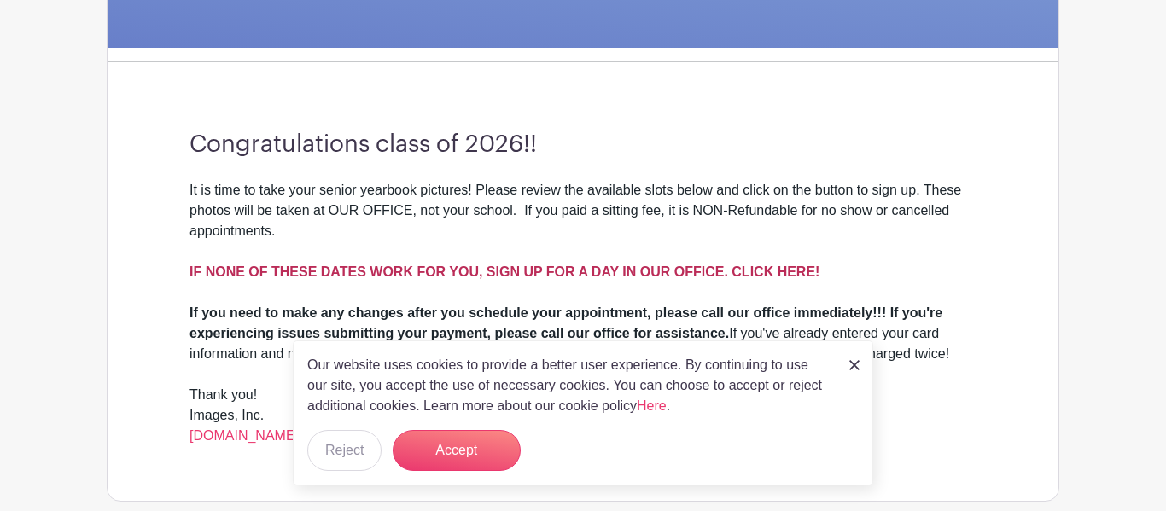  What do you see at coordinates (504, 271) in the screenshot?
I see `strong: IF NONE OF THESE DATES WORK FOR YOU, SIGN UP FOR A DAY IN OUR OFFICE. CLICK HERE!` at bounding box center [504, 271].